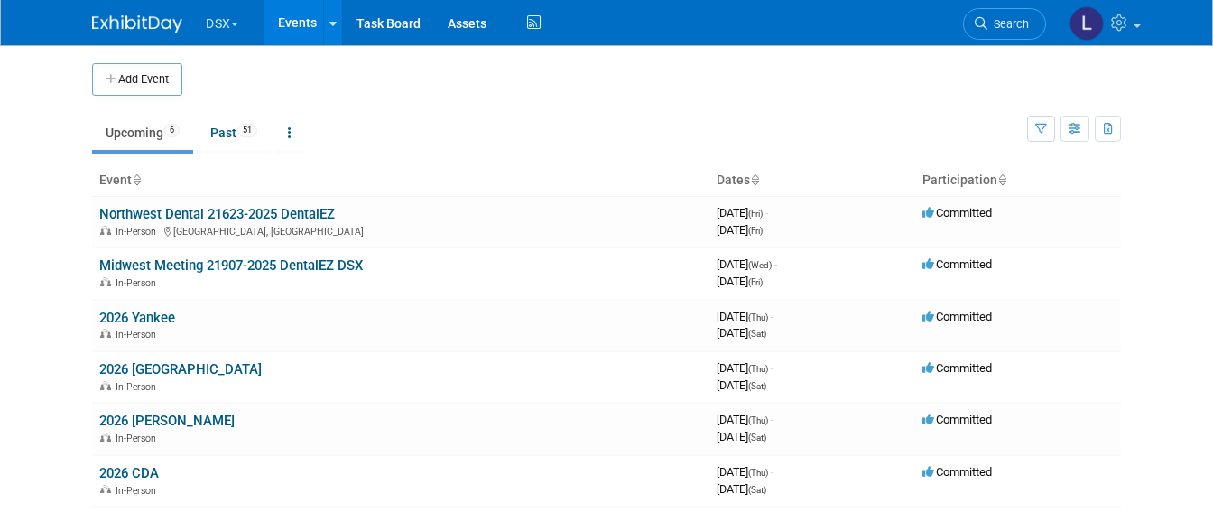 The height and width of the screenshot is (522, 1213). I want to click on span: (Wed), so click(760, 264).